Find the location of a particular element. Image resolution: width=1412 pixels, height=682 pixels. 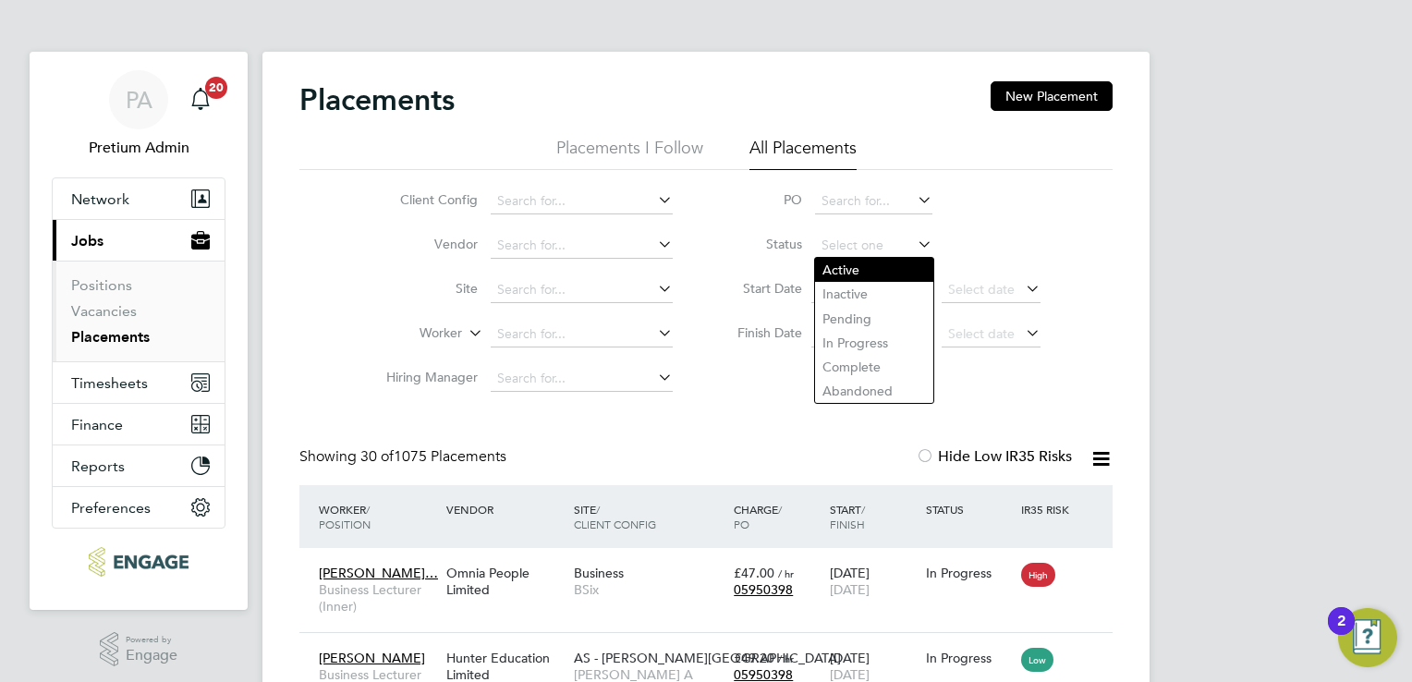

span: / Position is located at coordinates (345, 516).